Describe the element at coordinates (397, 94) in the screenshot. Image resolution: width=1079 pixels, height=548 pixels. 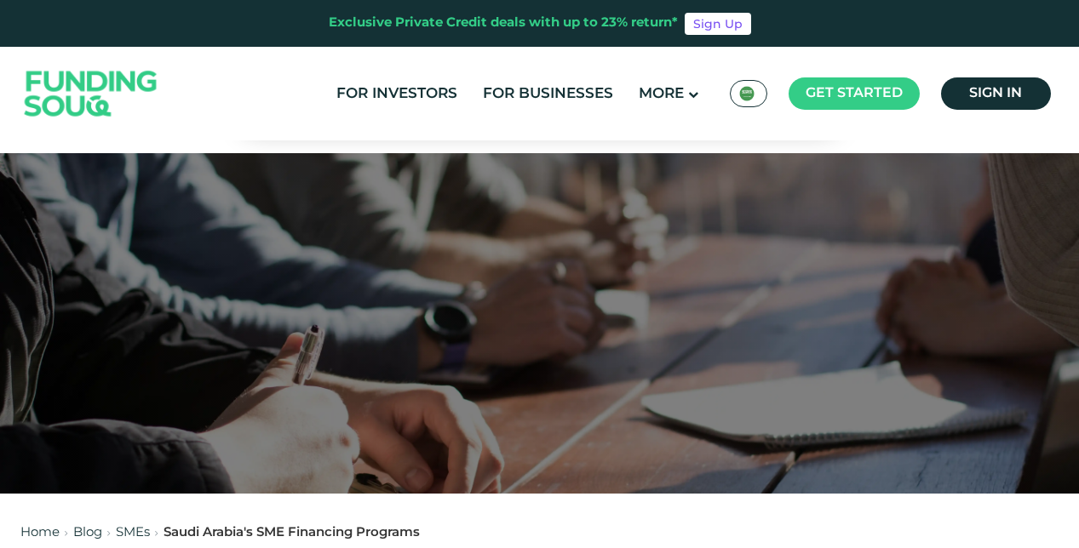
I see `a: For Investors` at that location.